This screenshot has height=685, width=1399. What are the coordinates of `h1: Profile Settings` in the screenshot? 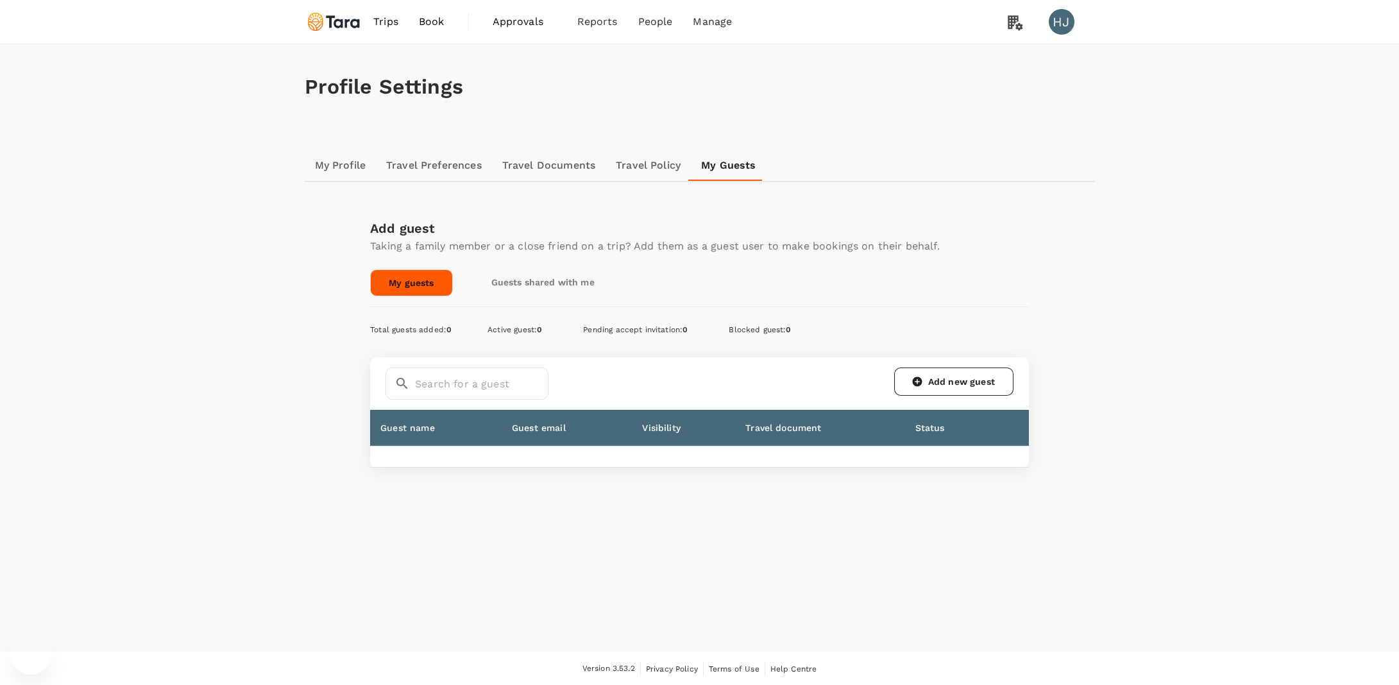 It's located at (700, 87).